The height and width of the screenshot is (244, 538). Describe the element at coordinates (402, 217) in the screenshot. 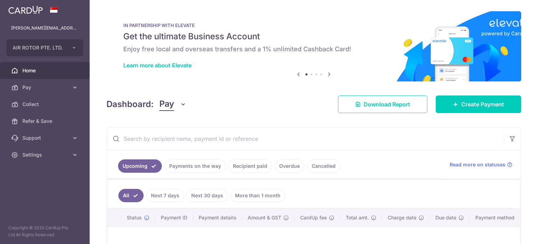

I see `span: Charge date` at that location.